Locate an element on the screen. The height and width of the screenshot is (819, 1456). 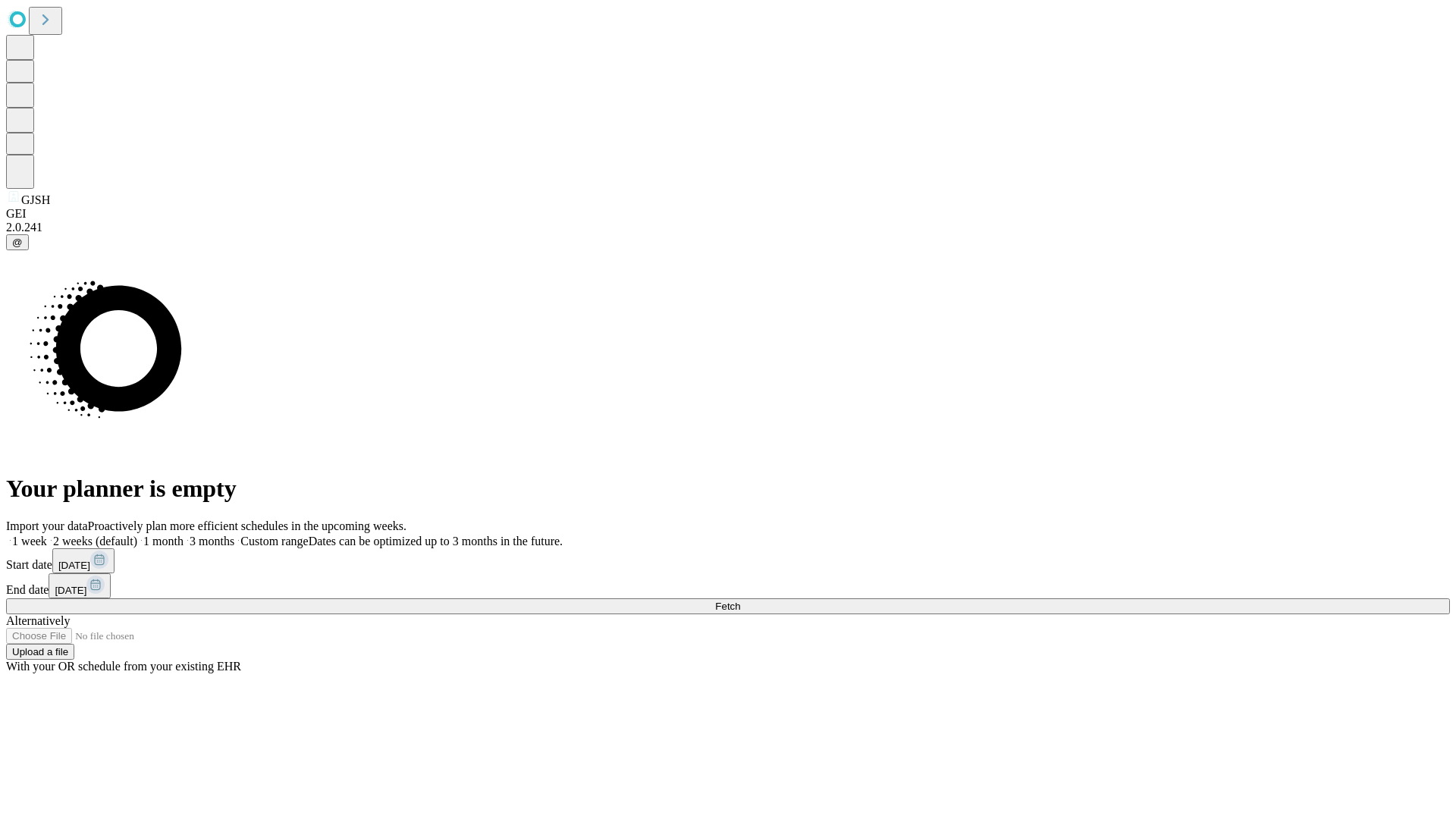
div: End date is located at coordinates (728, 586).